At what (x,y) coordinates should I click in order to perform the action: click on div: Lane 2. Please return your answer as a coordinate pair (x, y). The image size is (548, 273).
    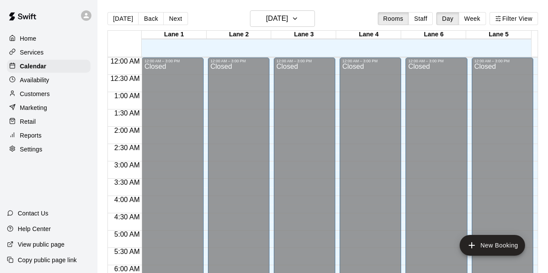
    Looking at the image, I should click on (239, 35).